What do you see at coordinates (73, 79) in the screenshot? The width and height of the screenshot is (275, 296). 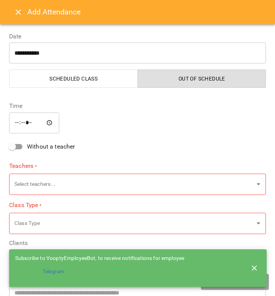 I see `button: Scheduled class` at bounding box center [73, 79].